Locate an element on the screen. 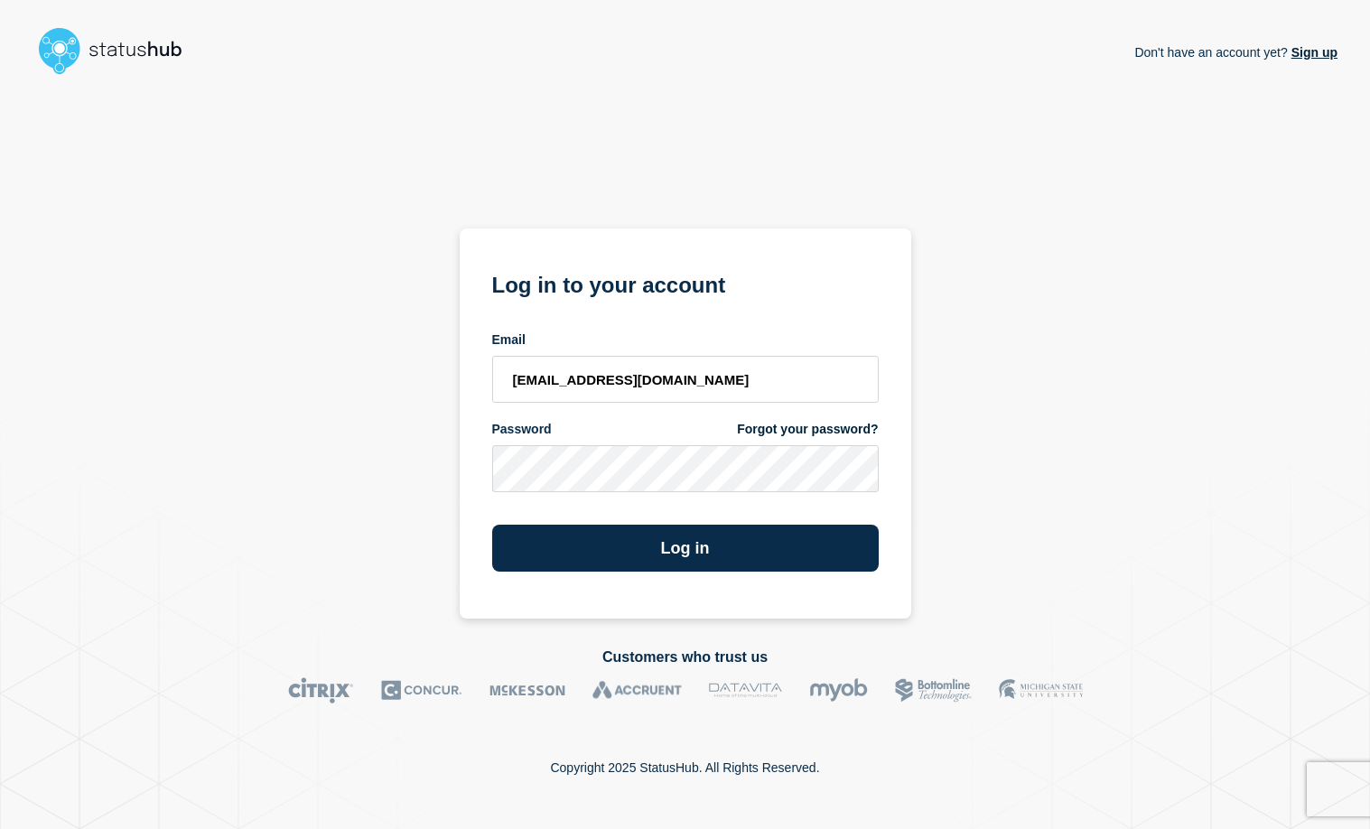 This screenshot has width=1370, height=829. input: email input is located at coordinates (685, 379).